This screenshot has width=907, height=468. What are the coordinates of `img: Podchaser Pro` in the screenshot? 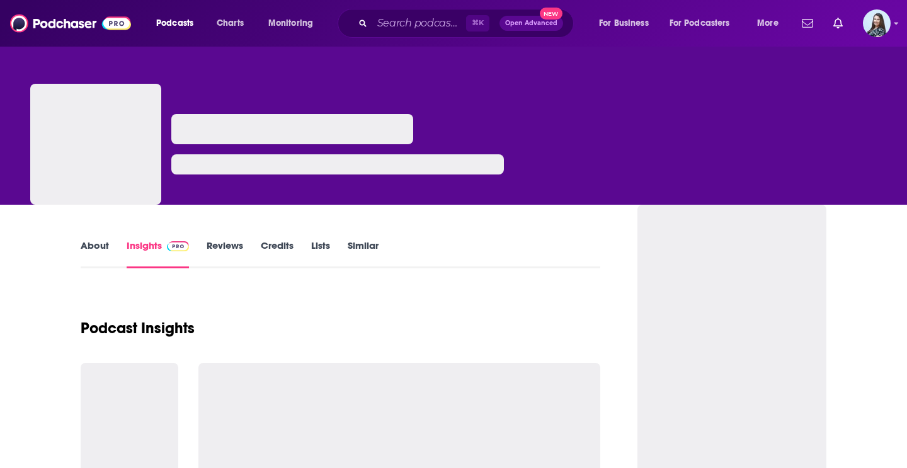 It's located at (178, 246).